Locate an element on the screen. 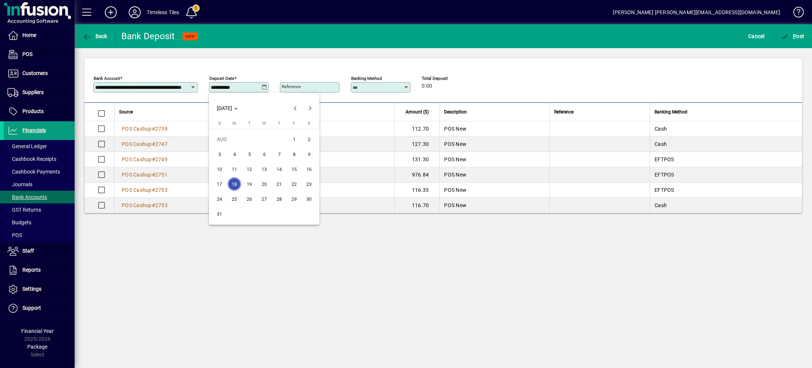 The image size is (812, 368). span: 30 is located at coordinates (309, 199).